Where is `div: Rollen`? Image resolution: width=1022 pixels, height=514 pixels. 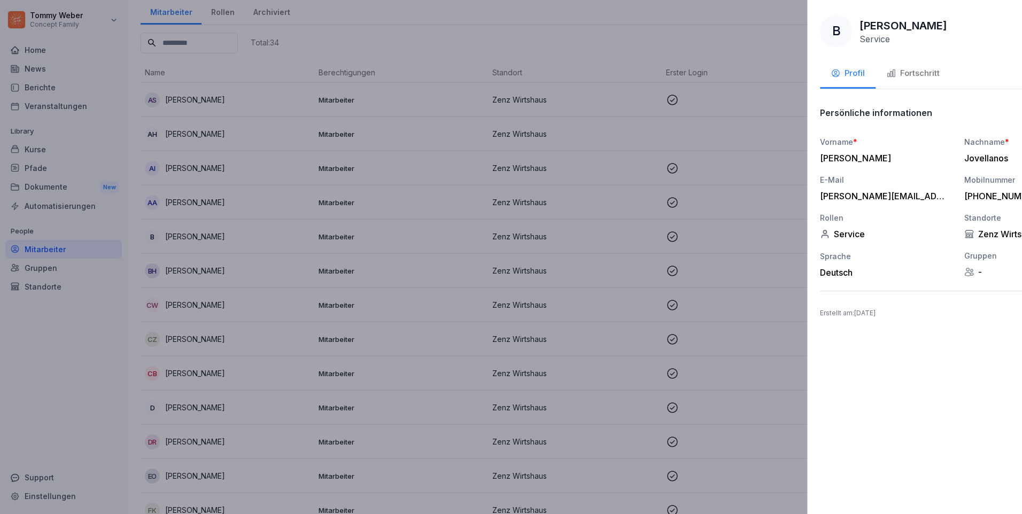
div: Rollen is located at coordinates (887, 218).